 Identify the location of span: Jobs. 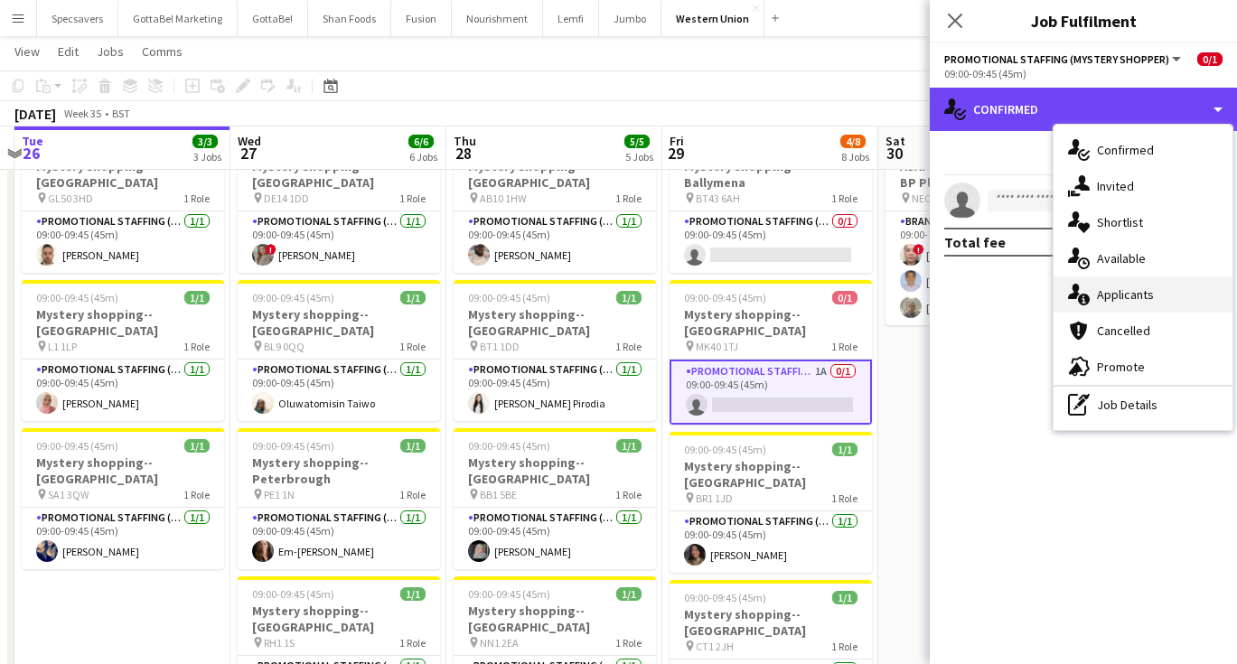
(110, 52).